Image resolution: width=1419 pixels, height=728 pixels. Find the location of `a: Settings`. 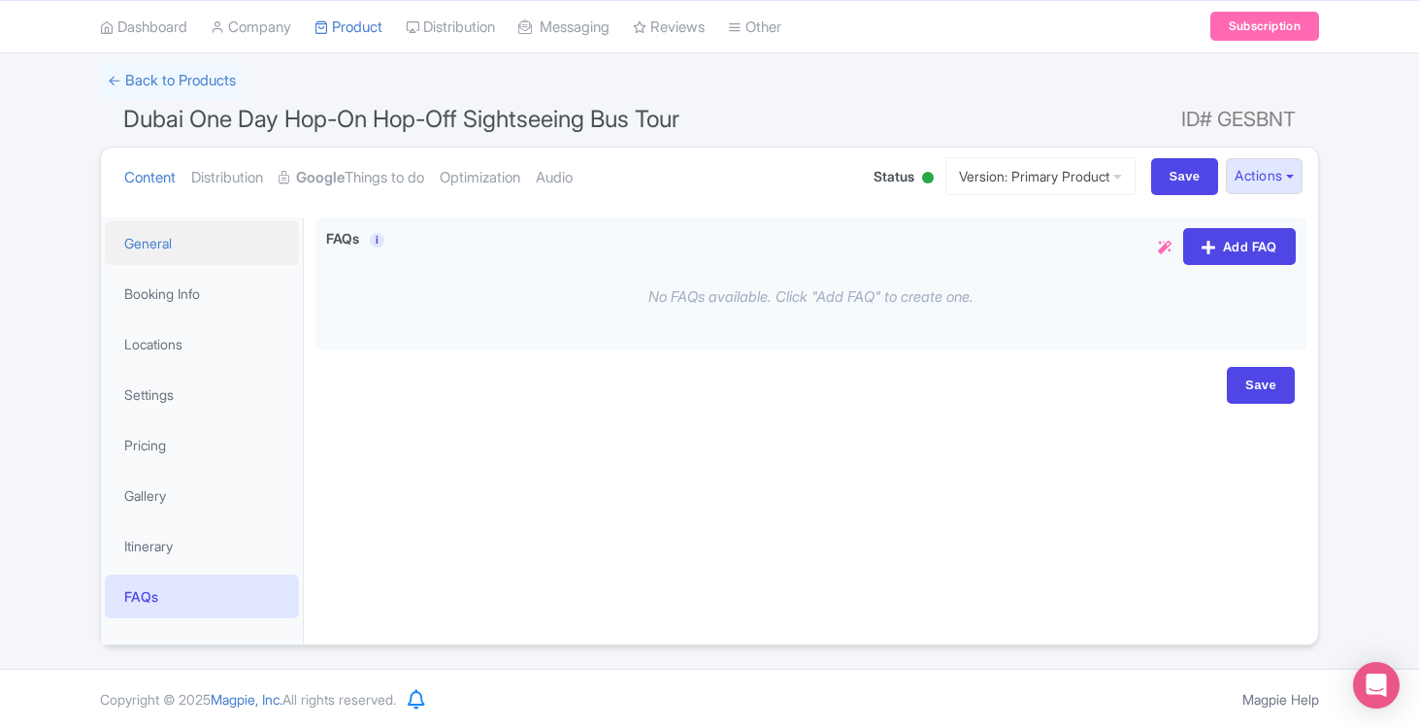

a: Settings is located at coordinates (202, 394).